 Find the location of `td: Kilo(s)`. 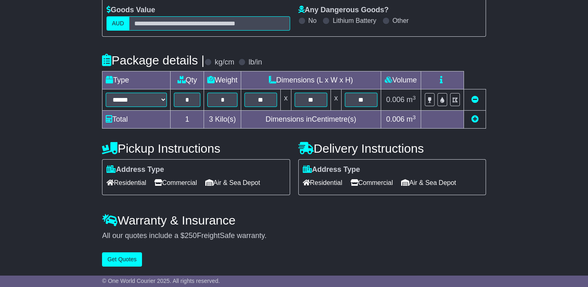

td: Kilo(s) is located at coordinates (223, 120).